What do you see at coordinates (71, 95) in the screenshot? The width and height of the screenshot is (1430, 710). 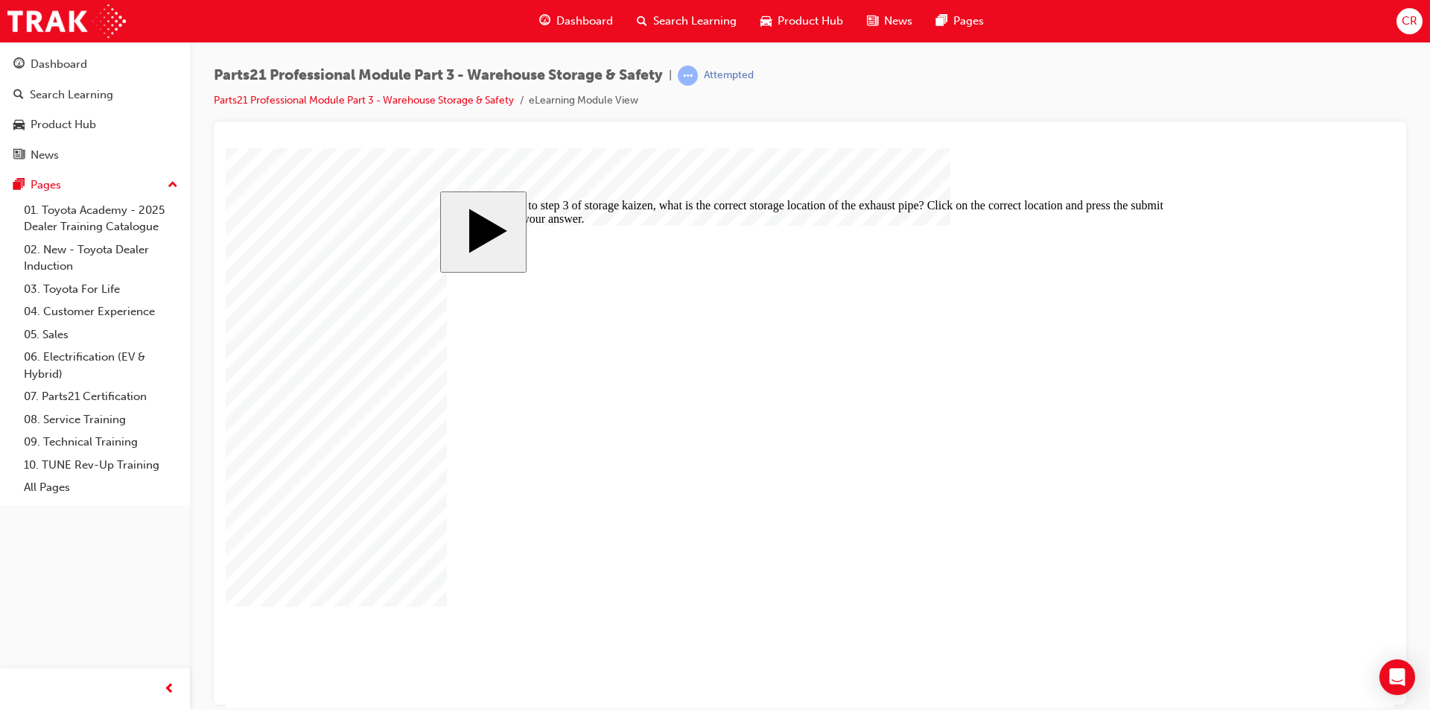 I see `div: Search Learning` at bounding box center [71, 95].